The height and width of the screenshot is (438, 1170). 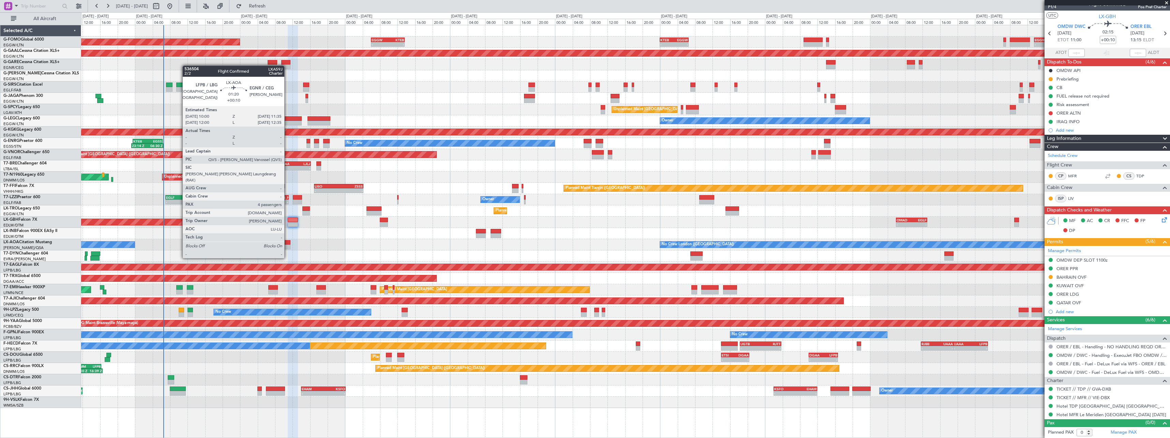 What do you see at coordinates (14, 304) in the screenshot?
I see `a: DNMM/LOS` at bounding box center [14, 304].